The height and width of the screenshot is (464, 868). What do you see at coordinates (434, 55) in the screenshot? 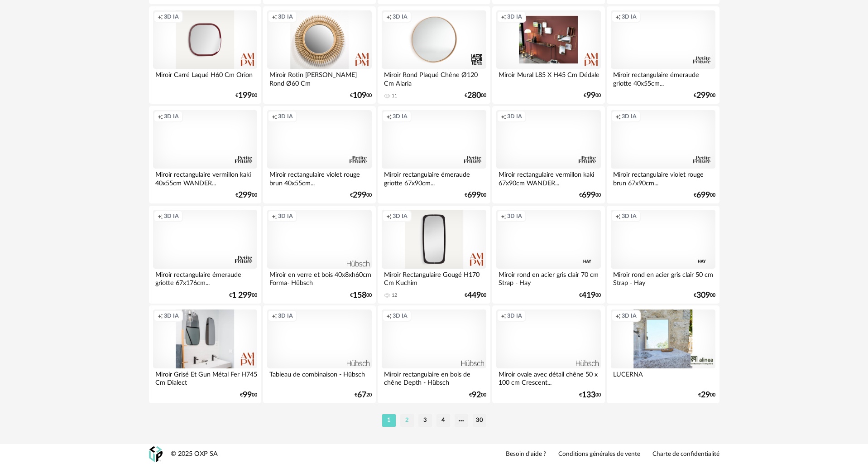
I see `a: Creation icon 3D IA Miroir Rond Plaqué Chêne Ø120 Cm Alaria 11 €28000` at bounding box center [434, 55].